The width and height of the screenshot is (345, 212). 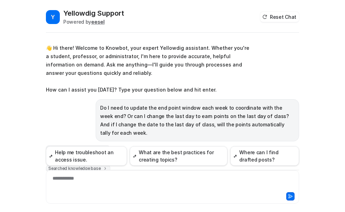 What do you see at coordinates (147, 69) in the screenshot?
I see `p: 👋 Hi there! Welcome to Knowbot, your expert Yellowdig assistant. Whether you're a student, profes...` at bounding box center [147, 69].